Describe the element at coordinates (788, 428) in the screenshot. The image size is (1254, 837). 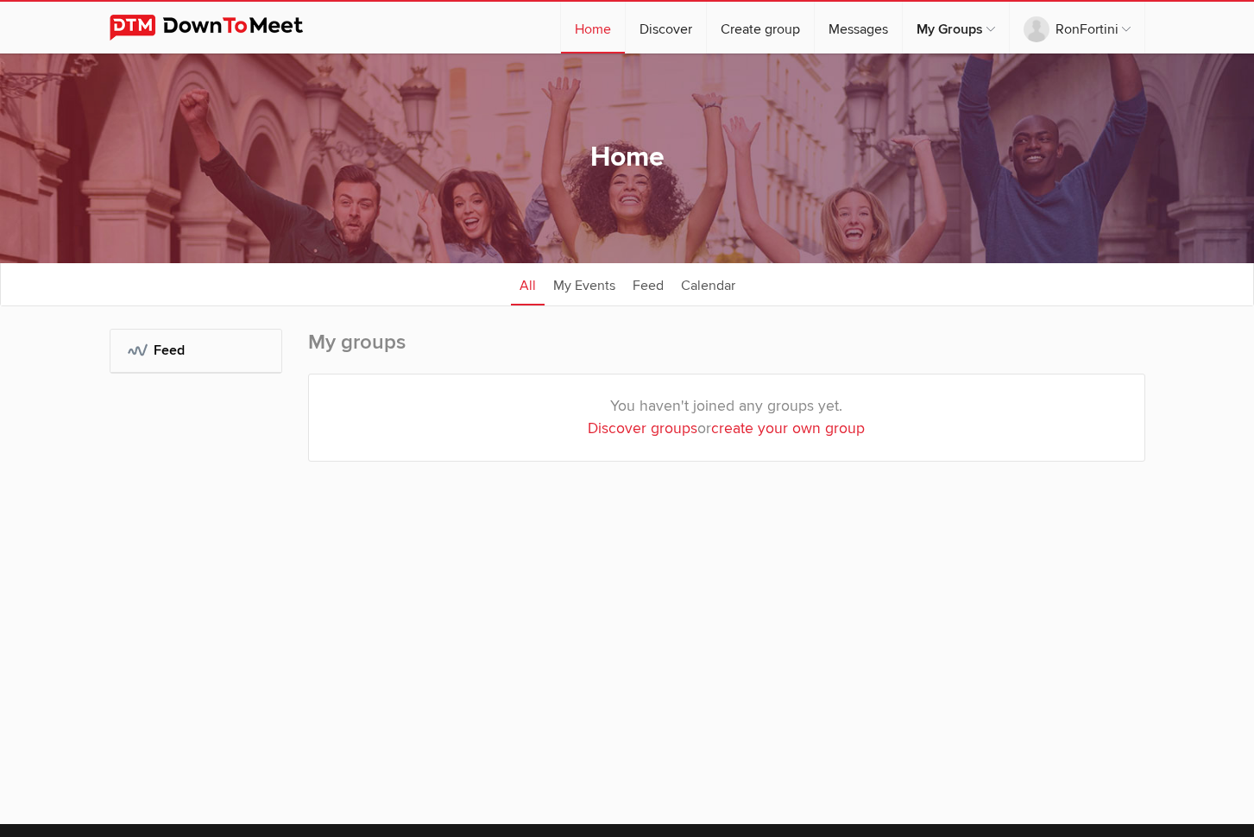
I see `a: create your own group` at that location.